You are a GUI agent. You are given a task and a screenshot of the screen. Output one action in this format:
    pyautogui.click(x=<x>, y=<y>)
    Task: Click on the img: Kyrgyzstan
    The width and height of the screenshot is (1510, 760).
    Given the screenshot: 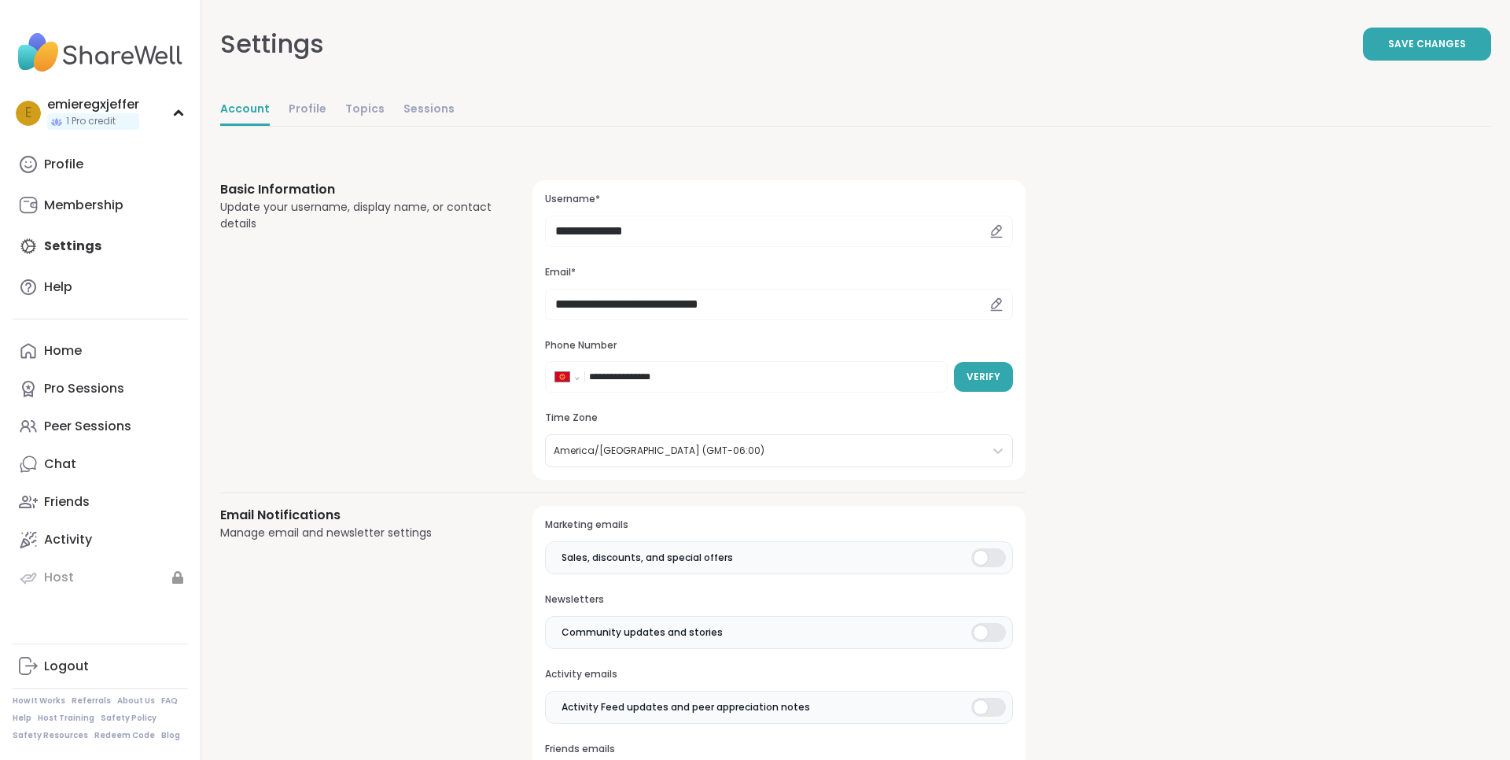 What is the action you would take?
    pyautogui.click(x=562, y=377)
    